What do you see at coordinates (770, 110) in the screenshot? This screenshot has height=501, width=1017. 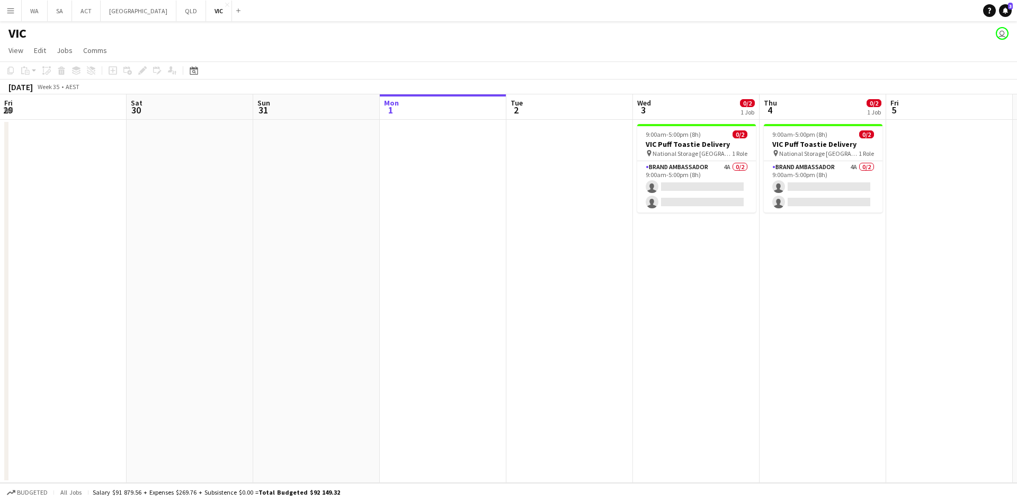 I see `span: 4` at bounding box center [770, 110].